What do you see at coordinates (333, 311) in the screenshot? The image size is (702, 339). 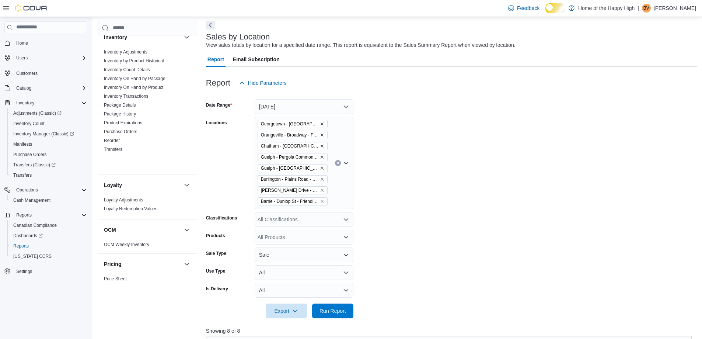 I see `span: Run Report` at bounding box center [333, 311].